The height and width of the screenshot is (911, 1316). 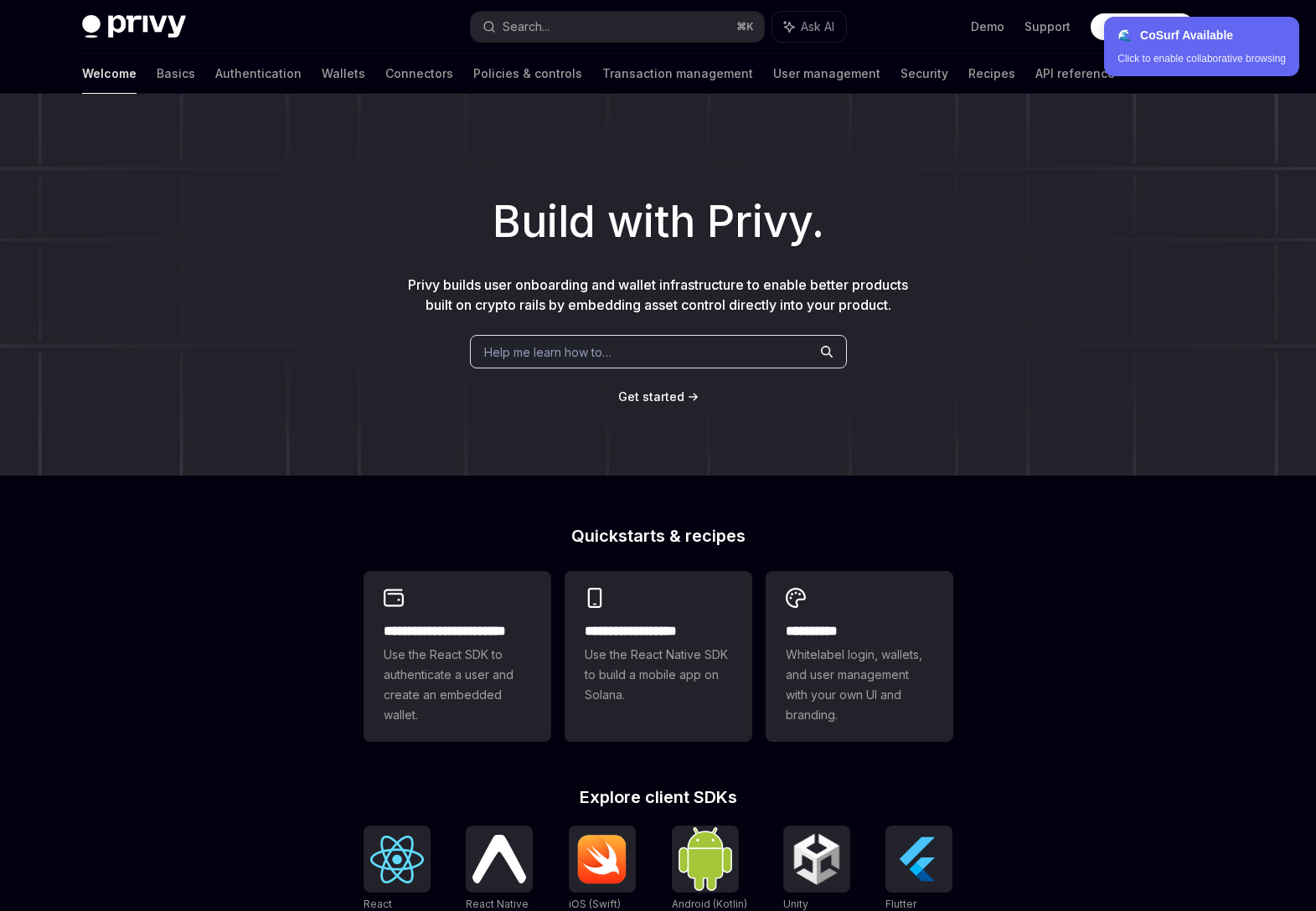 What do you see at coordinates (1201, 58) in the screenshot?
I see `div: Click to enable collaborative browsing` at bounding box center [1201, 58].